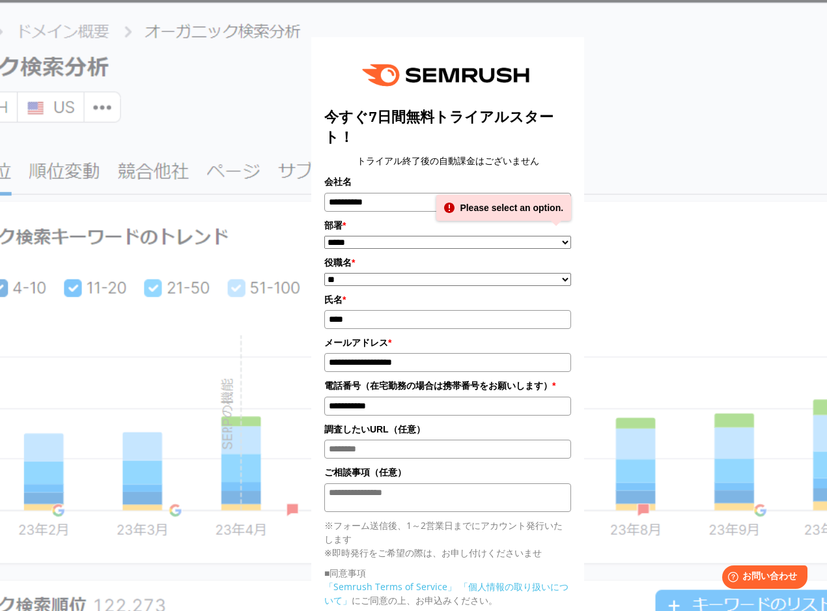  What do you see at coordinates (59, 16) in the screenshot?
I see `span: お問い合わせ` at bounding box center [59, 16].